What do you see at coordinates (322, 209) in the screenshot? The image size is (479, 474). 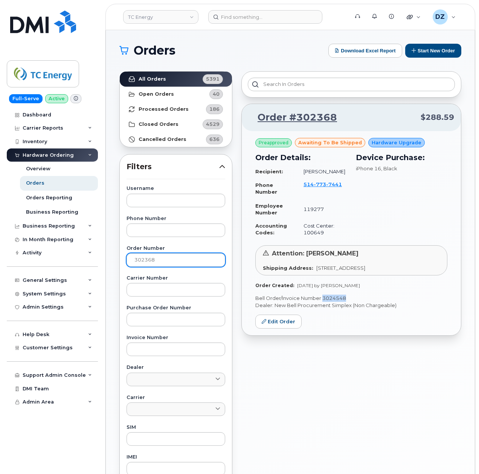 I see `td: 119277` at bounding box center [322, 209].